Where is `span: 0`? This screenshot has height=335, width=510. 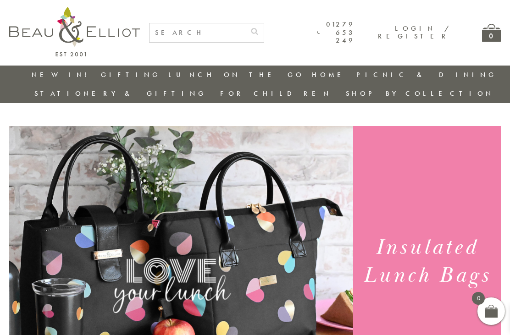
span: 0 is located at coordinates (479, 299).